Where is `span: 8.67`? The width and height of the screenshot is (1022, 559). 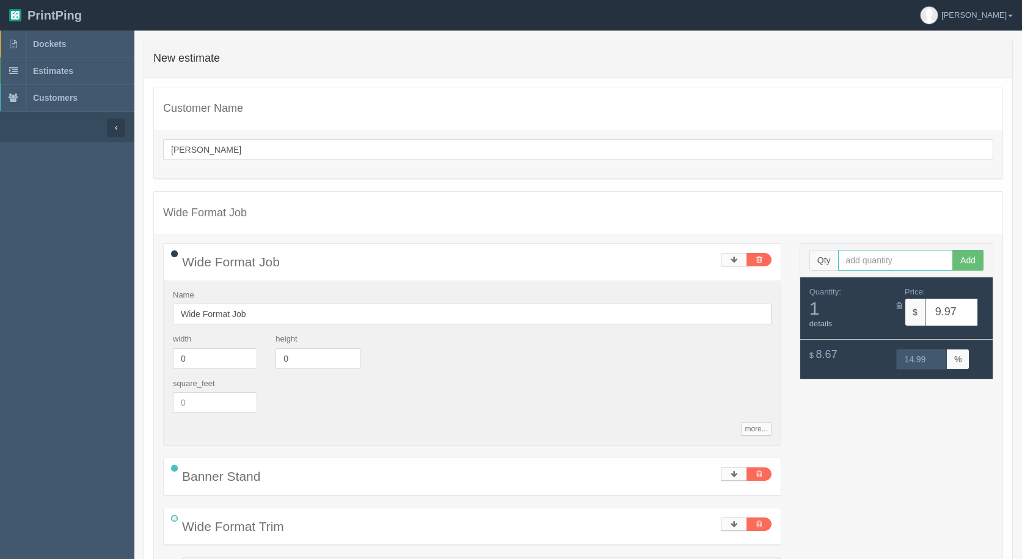
span: 8.67 is located at coordinates (827, 354).